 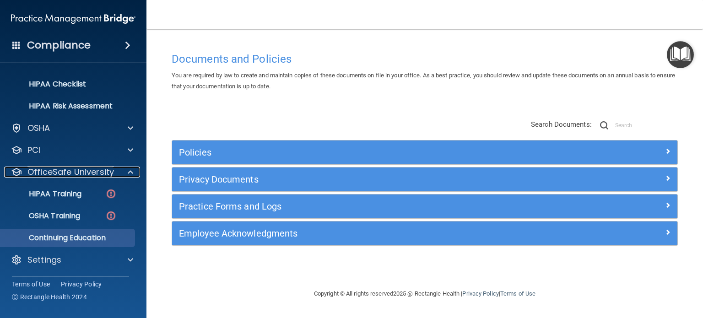 I want to click on input: Search, so click(x=646, y=125).